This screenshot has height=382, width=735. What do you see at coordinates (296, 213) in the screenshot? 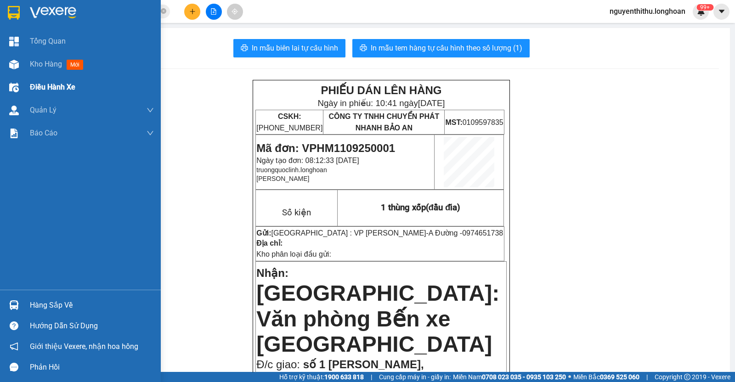
I see `span: Số kiện` at bounding box center [296, 213].